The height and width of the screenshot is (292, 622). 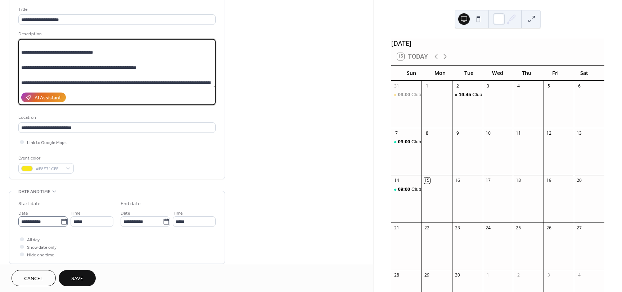 What do you see at coordinates (458, 228) in the screenshot?
I see `div: 23` at bounding box center [458, 228].